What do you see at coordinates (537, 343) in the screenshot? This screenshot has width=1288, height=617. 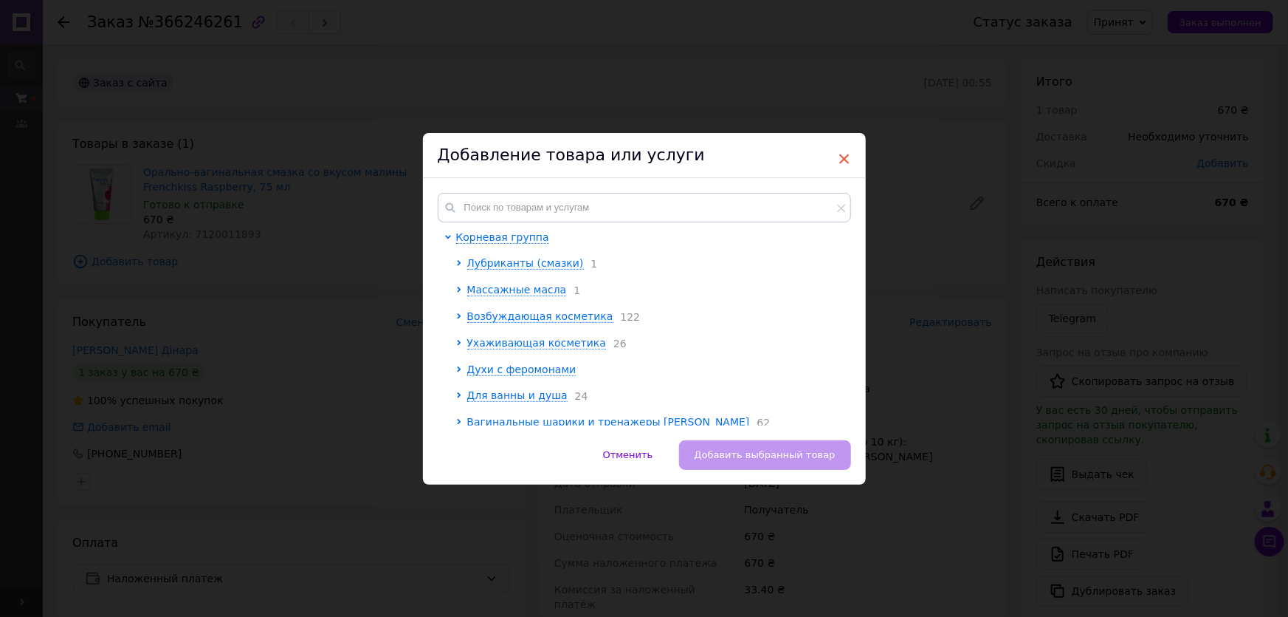 I see `span: Ухаживающая косметика` at bounding box center [537, 343].